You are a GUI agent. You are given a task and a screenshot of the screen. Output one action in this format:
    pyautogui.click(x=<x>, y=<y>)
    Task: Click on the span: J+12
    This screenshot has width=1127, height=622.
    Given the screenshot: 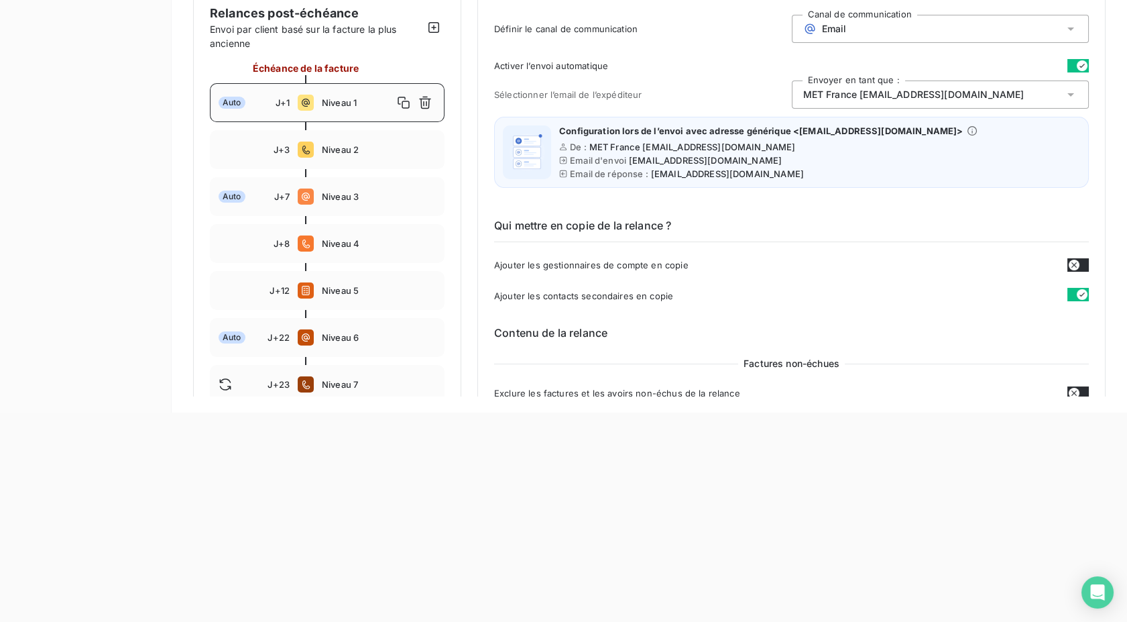 What is the action you would take?
    pyautogui.click(x=280, y=290)
    